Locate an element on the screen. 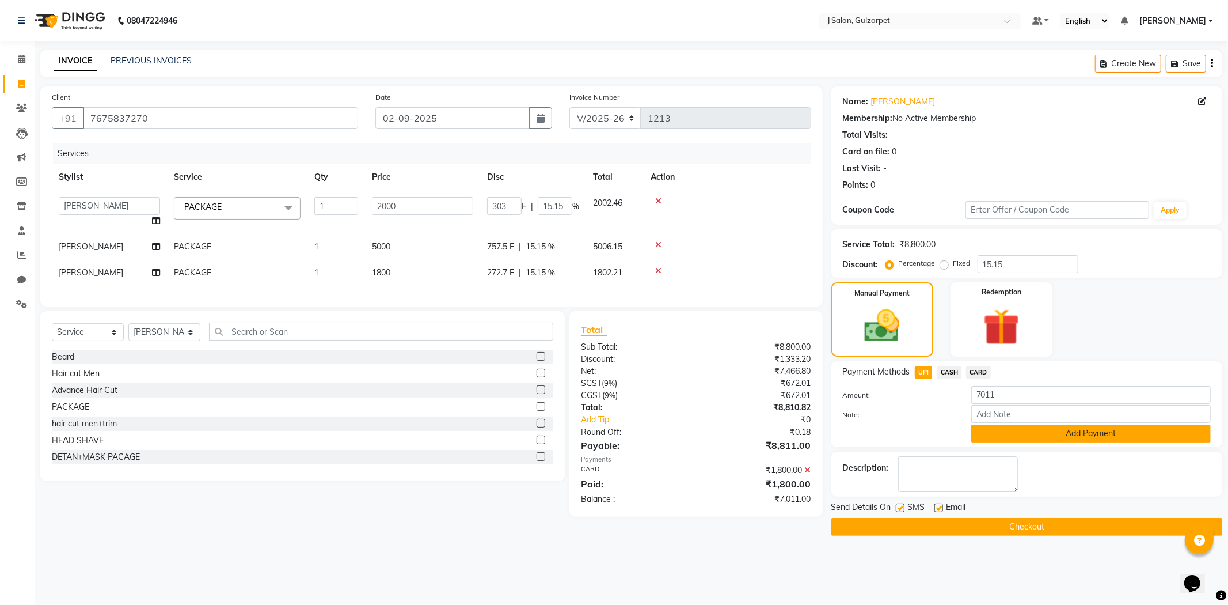 The width and height of the screenshot is (1228, 605). th: Total is located at coordinates (615, 177).